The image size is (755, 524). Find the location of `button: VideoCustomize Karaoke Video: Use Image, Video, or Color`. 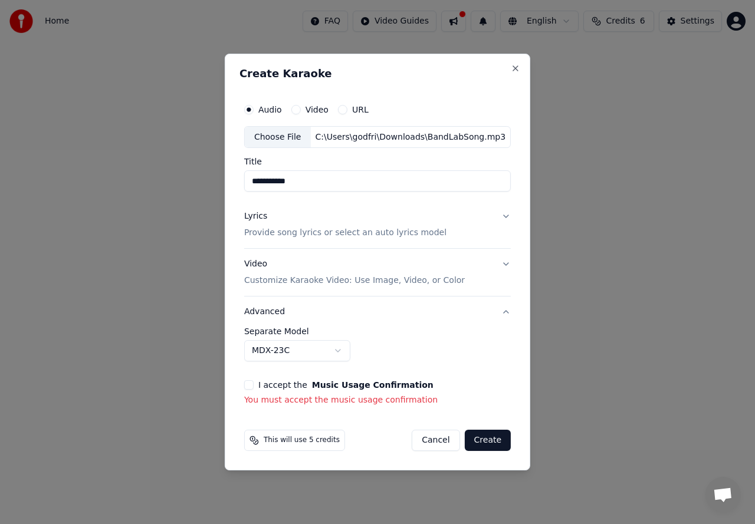

button: VideoCustomize Karaoke Video: Use Image, Video, or Color is located at coordinates (377, 273).